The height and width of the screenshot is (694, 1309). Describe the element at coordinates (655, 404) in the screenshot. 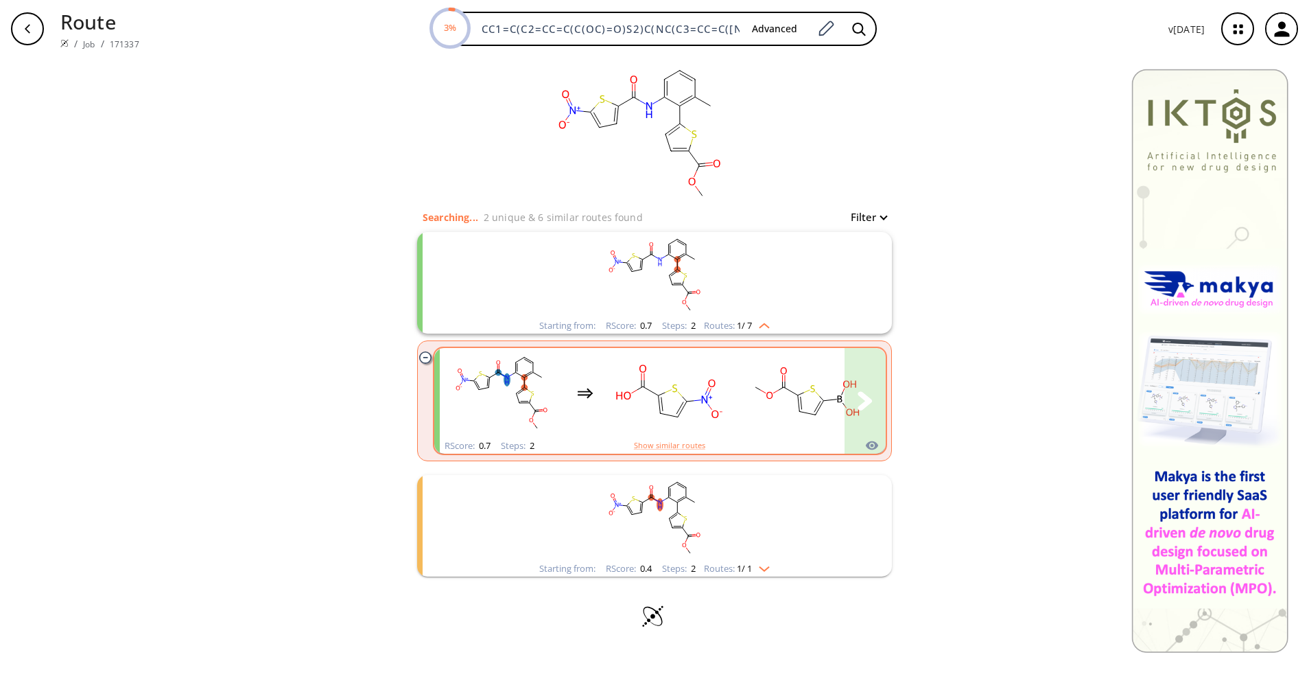

I see `ul: clusters` at that location.